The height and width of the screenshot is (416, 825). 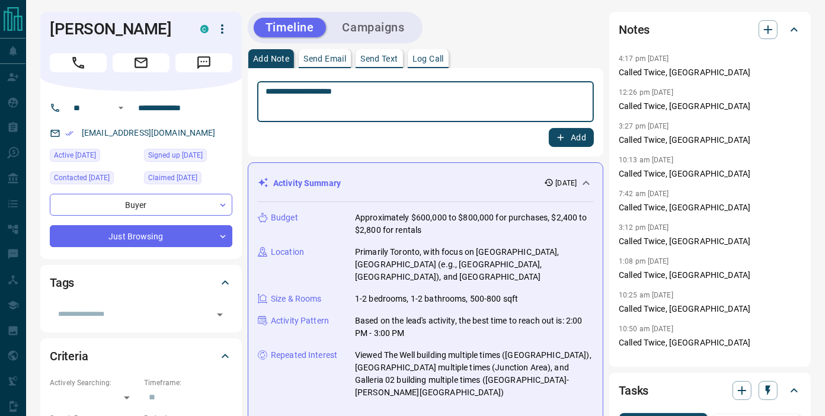 What do you see at coordinates (69, 356) in the screenshot?
I see `h2: Criteria` at bounding box center [69, 356].